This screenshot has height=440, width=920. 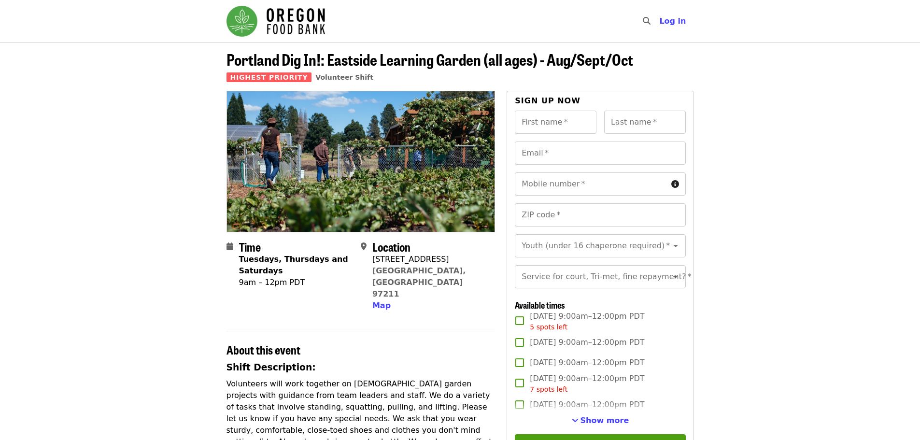 What do you see at coordinates (555, 122) in the screenshot?
I see `input: First name` at bounding box center [555, 122].